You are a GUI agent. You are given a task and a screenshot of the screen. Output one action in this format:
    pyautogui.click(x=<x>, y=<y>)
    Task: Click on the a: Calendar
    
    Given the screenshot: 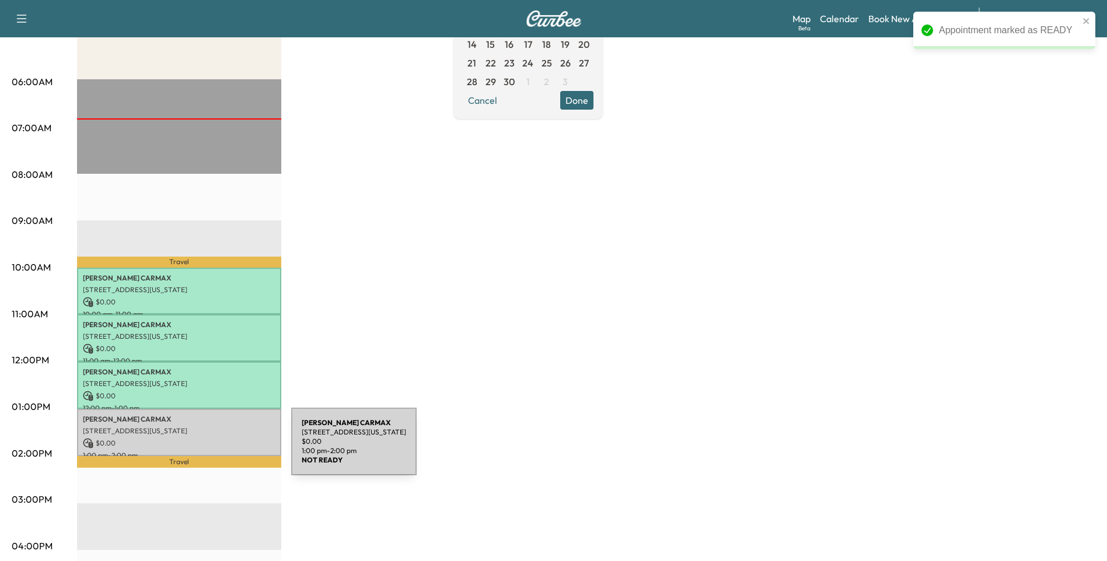 What is the action you would take?
    pyautogui.click(x=839, y=19)
    